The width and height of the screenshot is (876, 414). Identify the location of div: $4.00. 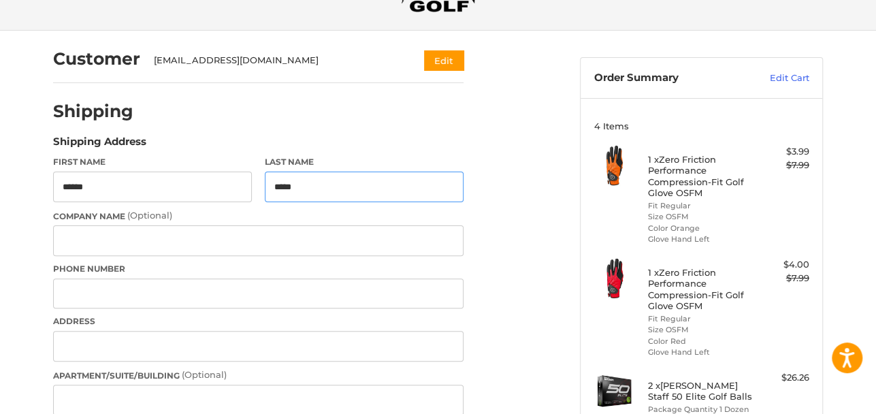
(782, 265).